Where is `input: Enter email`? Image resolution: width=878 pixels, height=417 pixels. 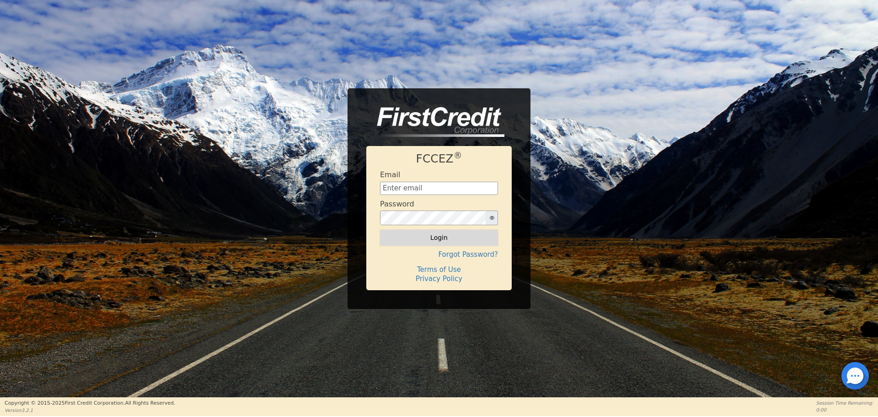 input: Enter email is located at coordinates (439, 188).